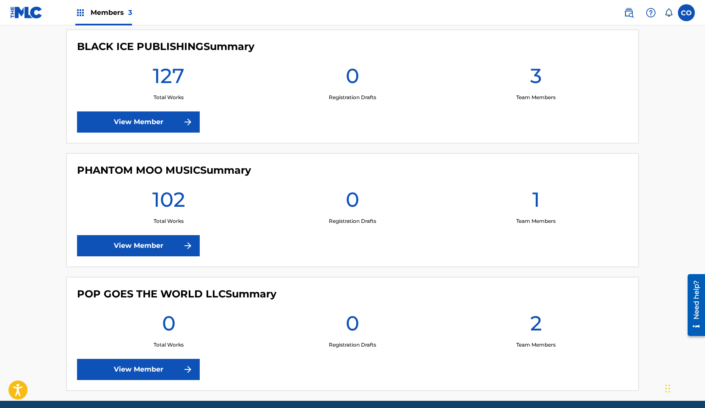  Describe the element at coordinates (629, 13) in the screenshot. I see `img: search` at that location.